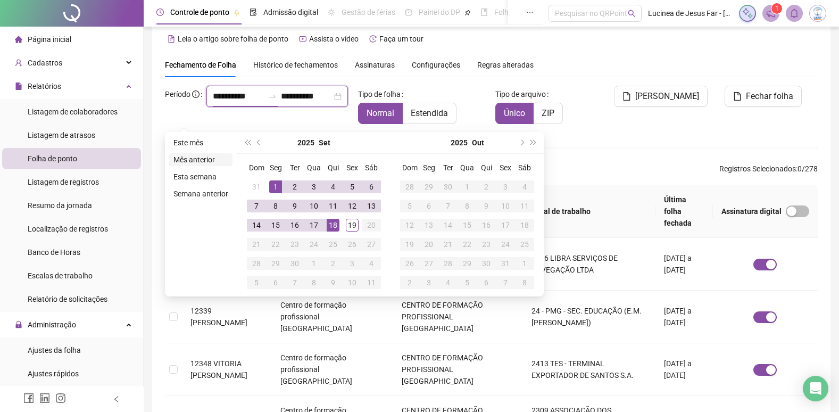 This screenshot has width=839, height=412. Describe the element at coordinates (314, 244) in the screenshot. I see `td: 2025-09-24` at that location.